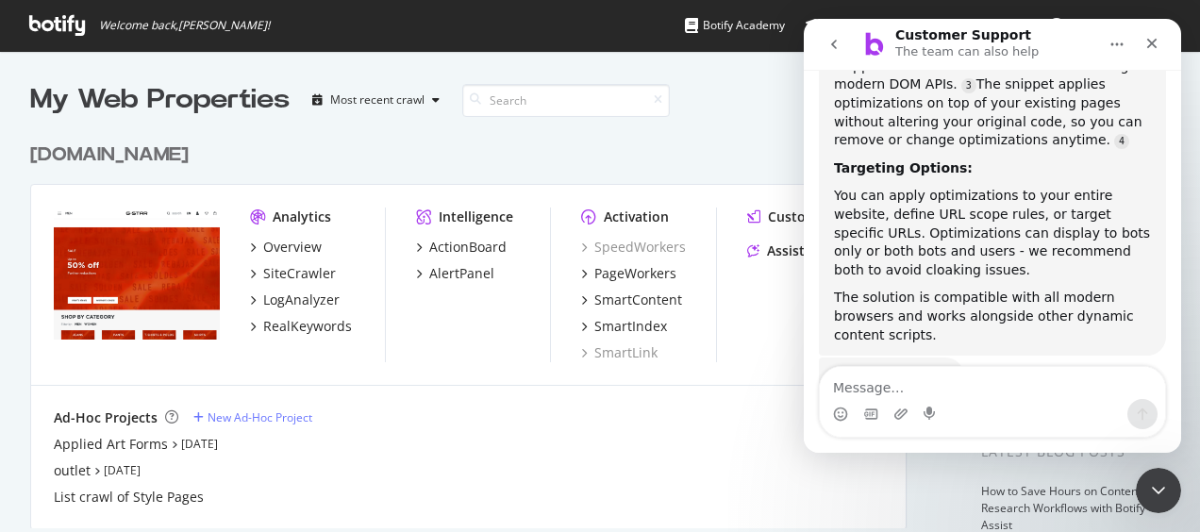 The image size is (1200, 532). I want to click on div: Activation, so click(636, 217).